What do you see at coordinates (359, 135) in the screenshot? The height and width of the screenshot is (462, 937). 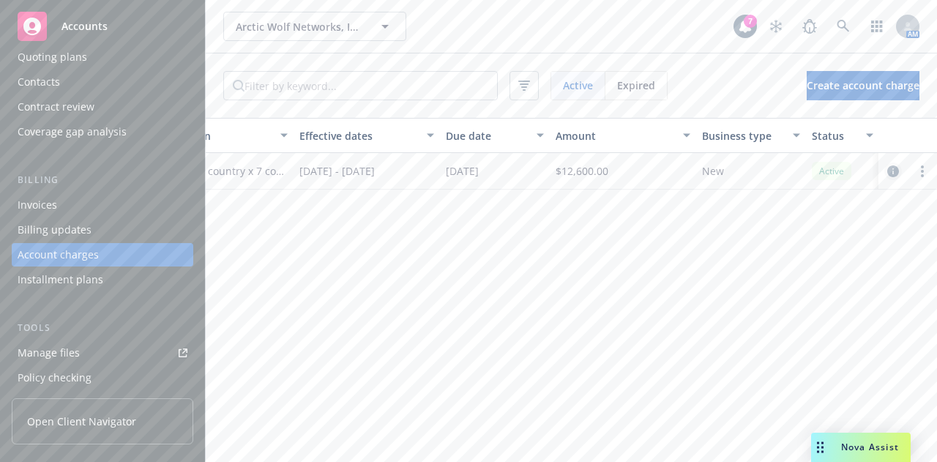 I see `div: Effective dates` at bounding box center [359, 135].